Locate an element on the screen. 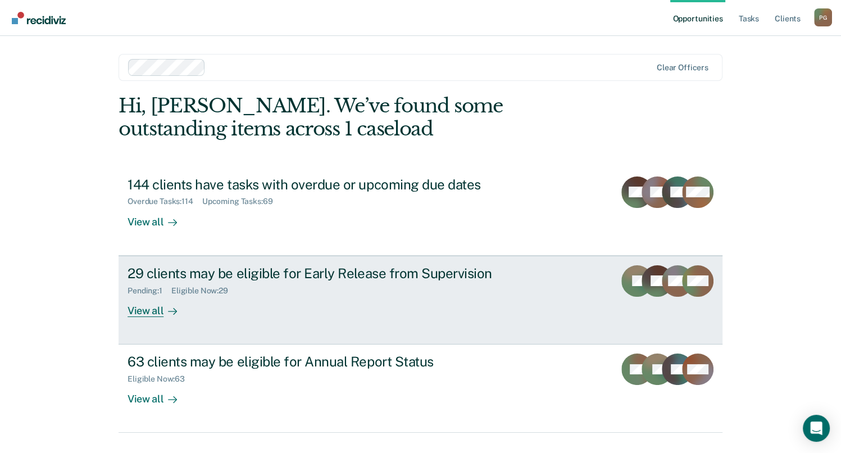 Image resolution: width=841 pixels, height=453 pixels. div: P G is located at coordinates (823, 17).